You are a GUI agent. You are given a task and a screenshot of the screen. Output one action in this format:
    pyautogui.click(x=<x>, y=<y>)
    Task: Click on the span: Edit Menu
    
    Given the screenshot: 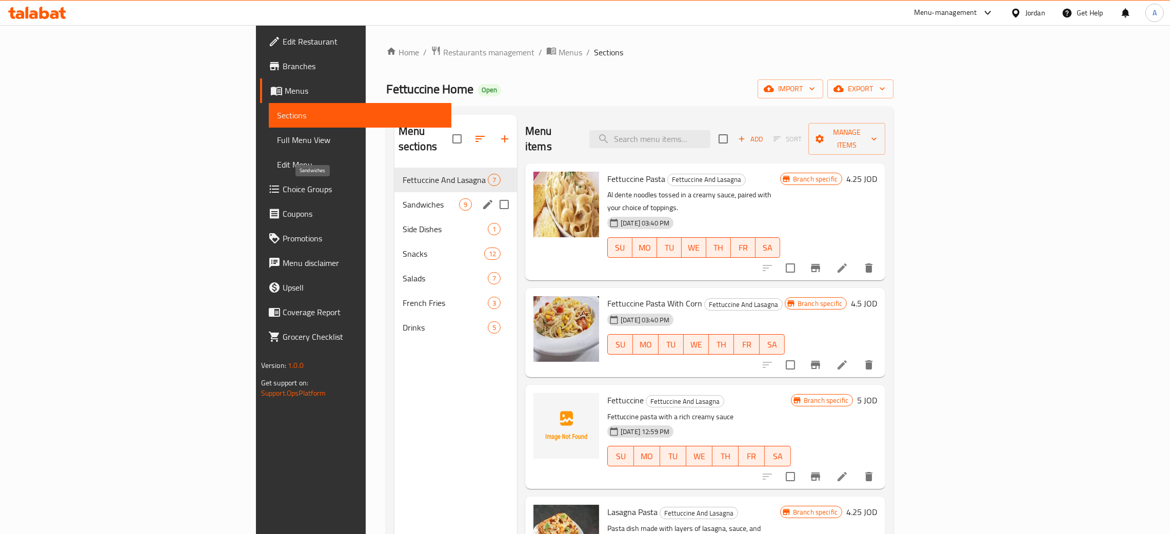 What is the action you would take?
    pyautogui.click(x=360, y=165)
    